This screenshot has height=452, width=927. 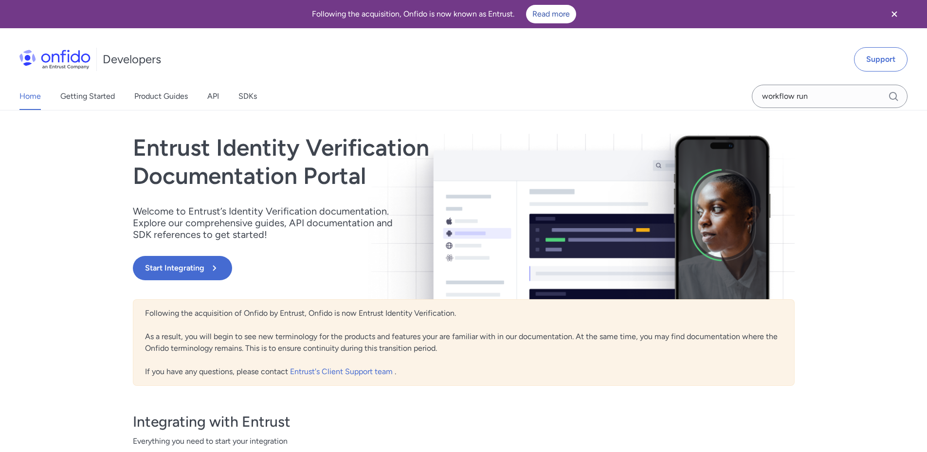 What do you see at coordinates (880, 59) in the screenshot?
I see `a: Support` at bounding box center [880, 59].